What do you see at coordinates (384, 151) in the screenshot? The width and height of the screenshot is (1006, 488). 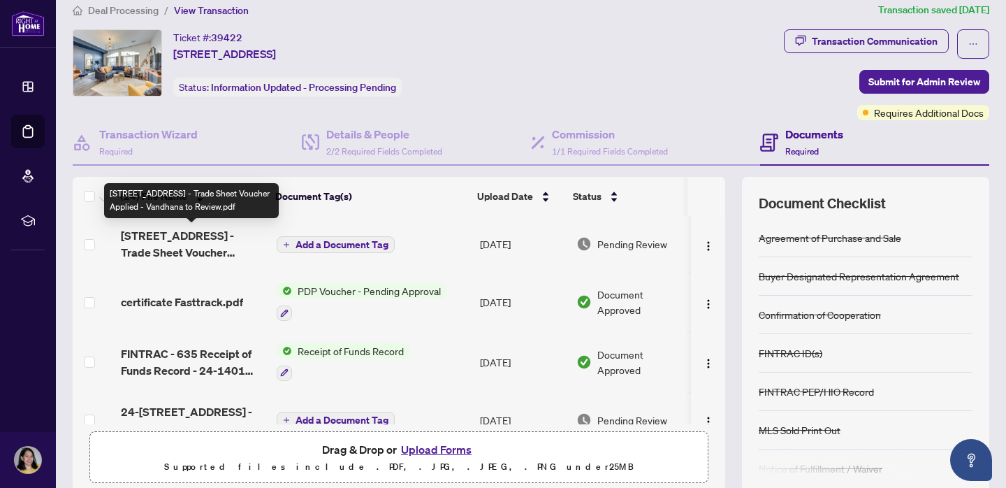 I see `span: 2/2 Required Fields Completed` at bounding box center [384, 151].